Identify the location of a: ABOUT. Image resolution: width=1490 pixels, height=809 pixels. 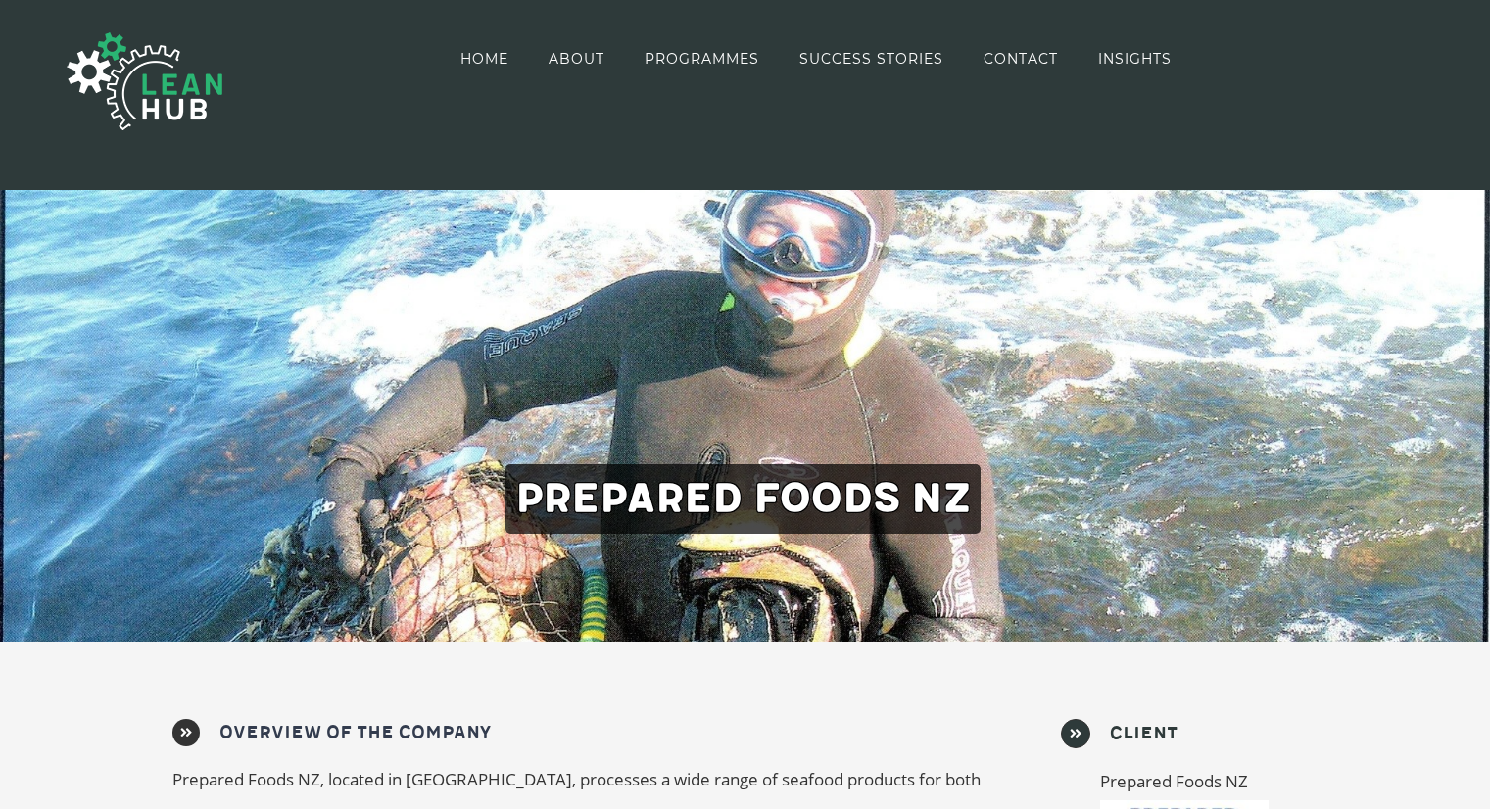
(576, 58).